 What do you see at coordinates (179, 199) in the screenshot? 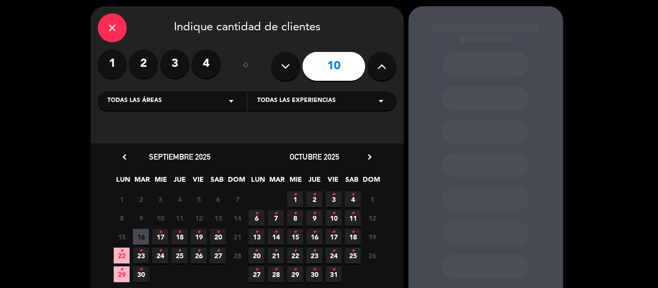
I see `span: 4` at bounding box center [179, 199].